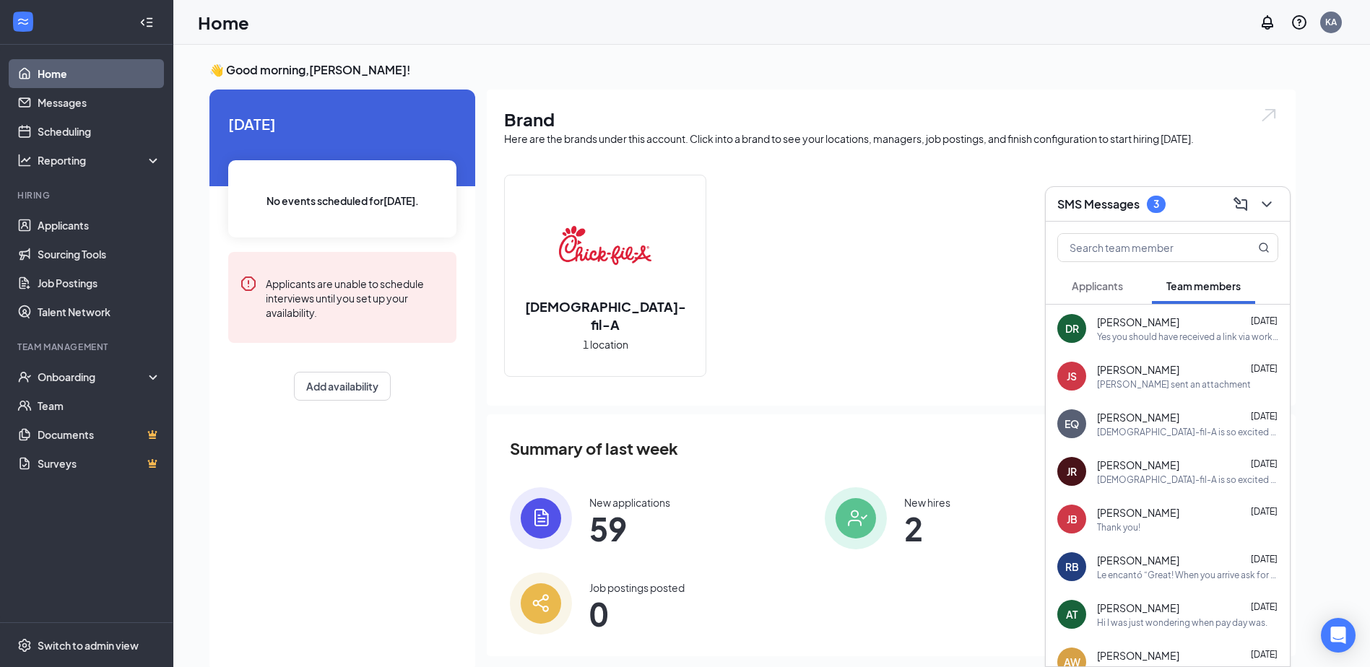  Describe the element at coordinates (1072, 614) in the screenshot. I see `div: AT` at that location.